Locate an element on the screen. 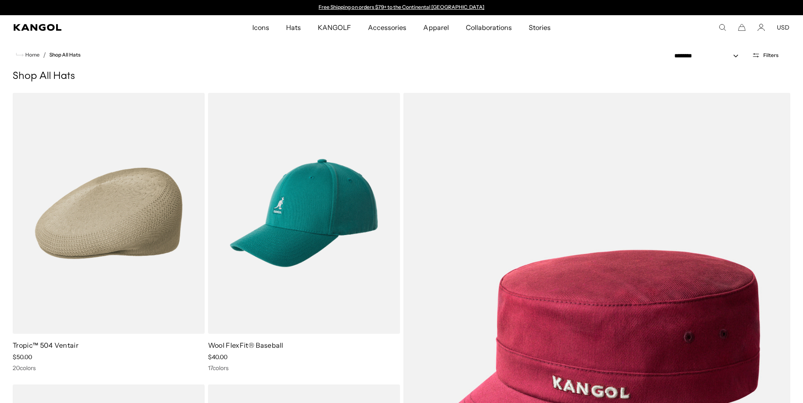 The height and width of the screenshot is (403, 803). div: 1 of 2 is located at coordinates (402, 8).